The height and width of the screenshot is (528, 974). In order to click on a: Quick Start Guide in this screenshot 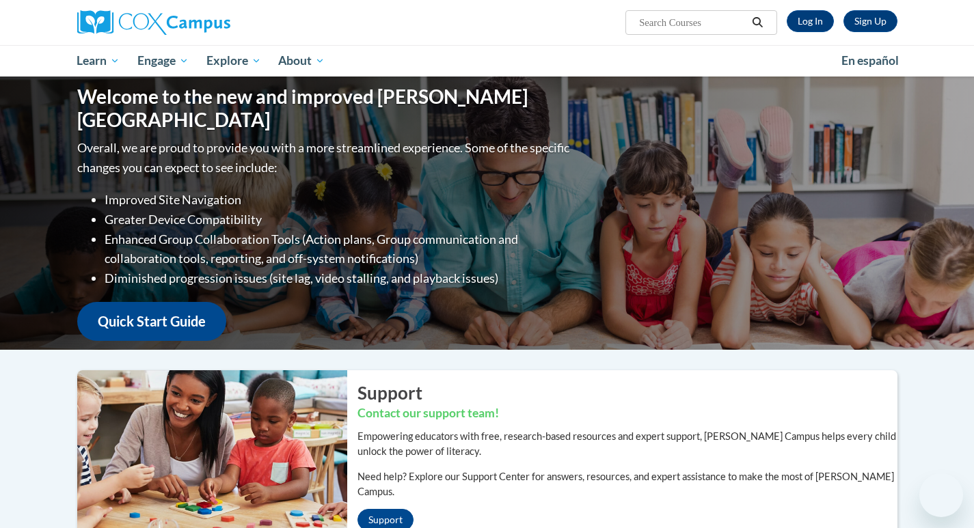, I will do `click(152, 321)`.